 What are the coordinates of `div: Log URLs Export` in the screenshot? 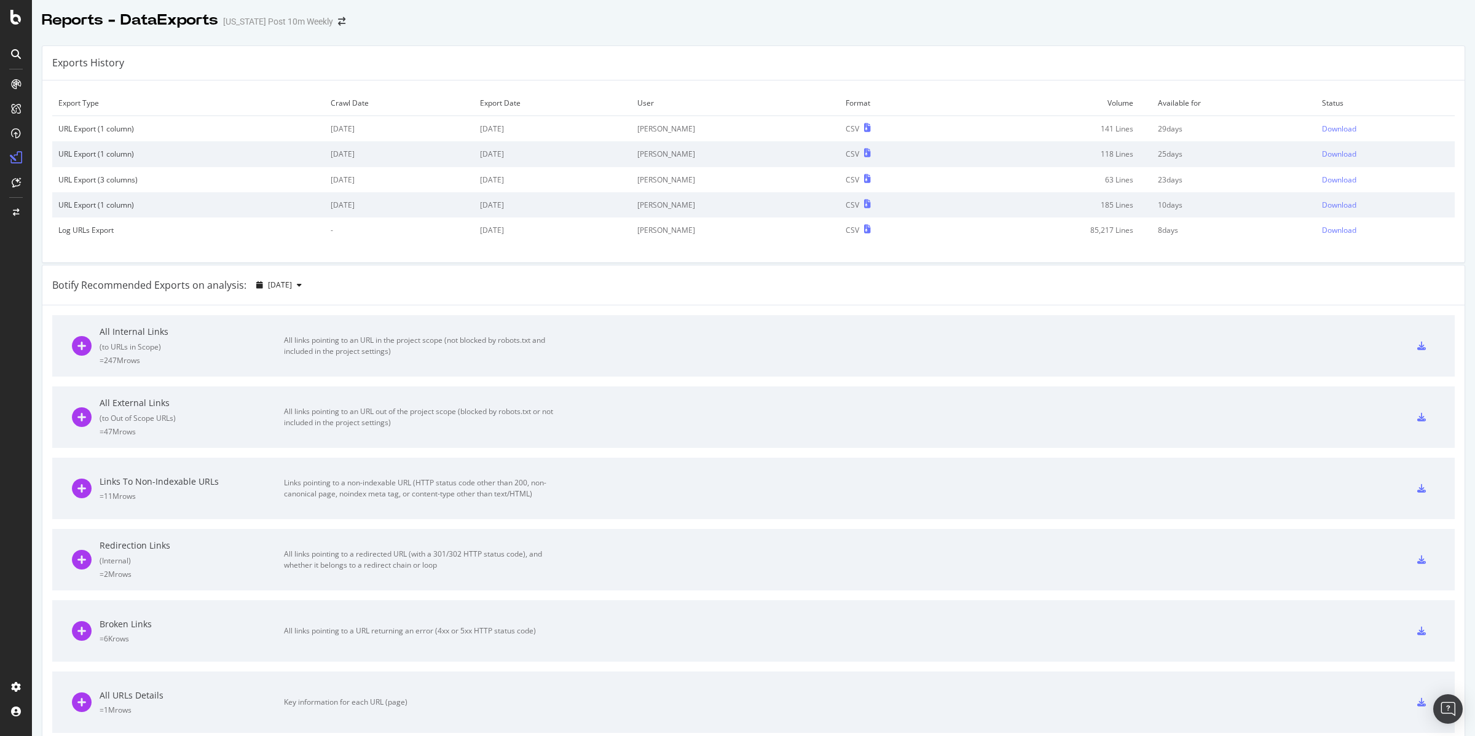 It's located at (188, 230).